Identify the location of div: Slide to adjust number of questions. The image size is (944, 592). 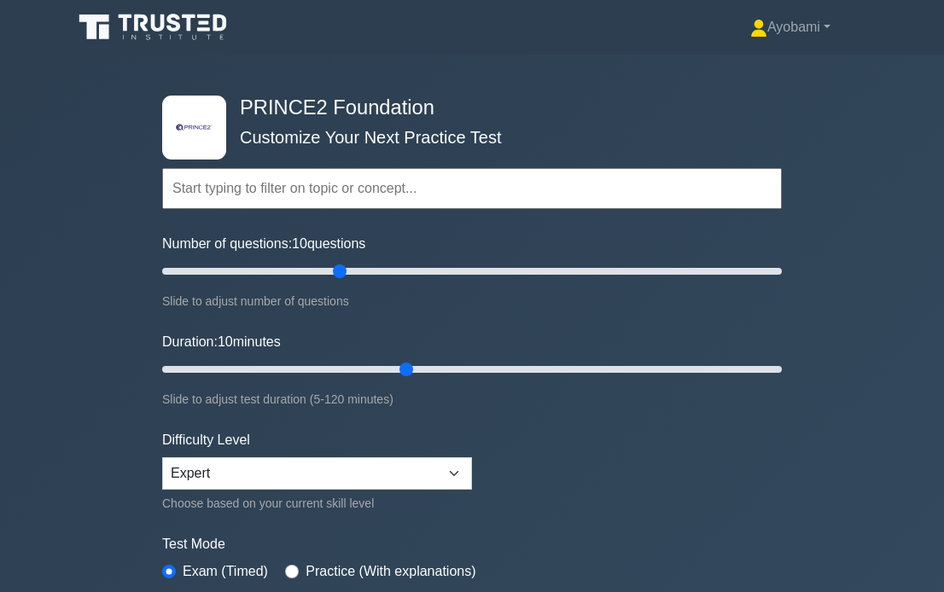
(472, 301).